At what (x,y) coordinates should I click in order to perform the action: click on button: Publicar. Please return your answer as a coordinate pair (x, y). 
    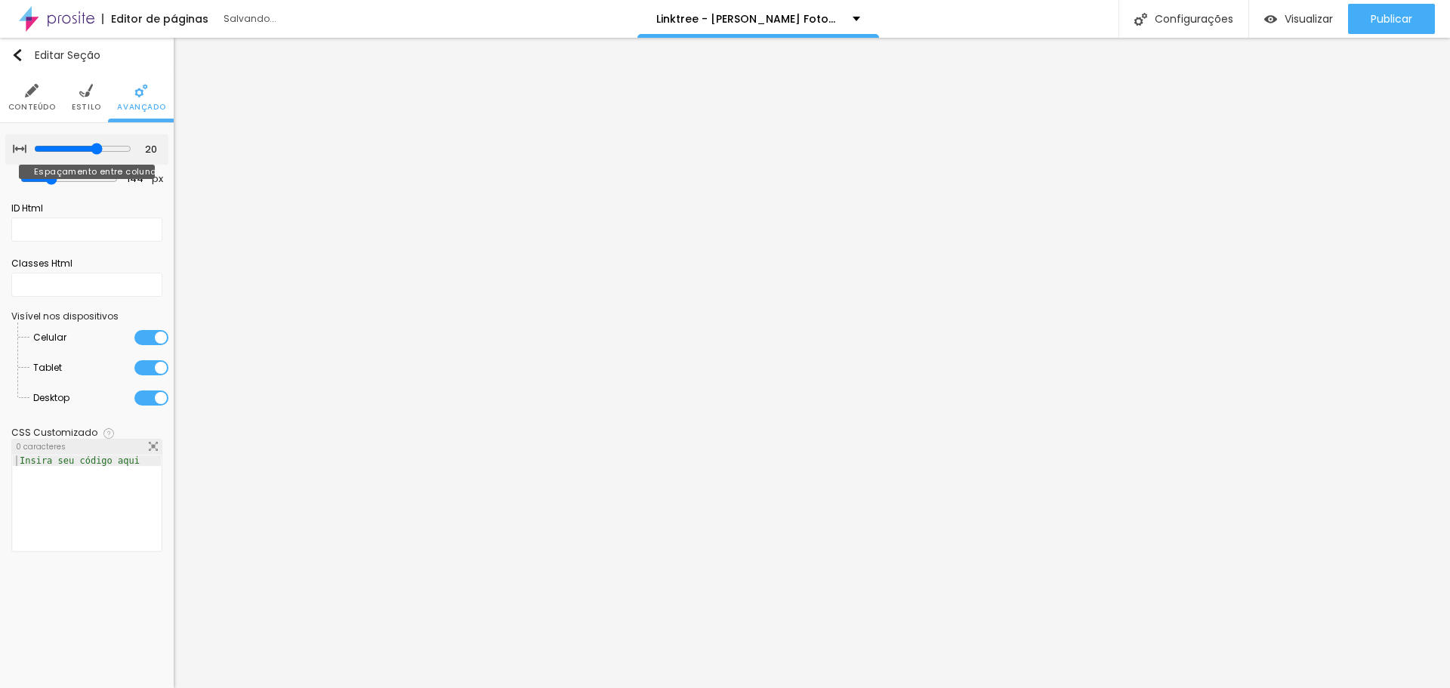
    Looking at the image, I should click on (1391, 19).